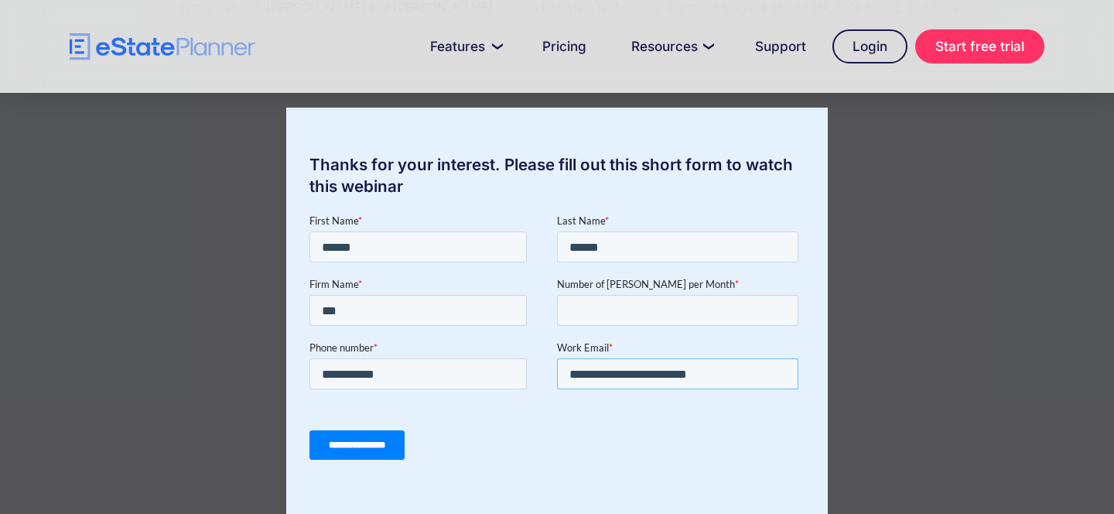 This screenshot has width=1114, height=514. Describe the element at coordinates (273, 135) in the screenshot. I see `span: Work Email` at that location.